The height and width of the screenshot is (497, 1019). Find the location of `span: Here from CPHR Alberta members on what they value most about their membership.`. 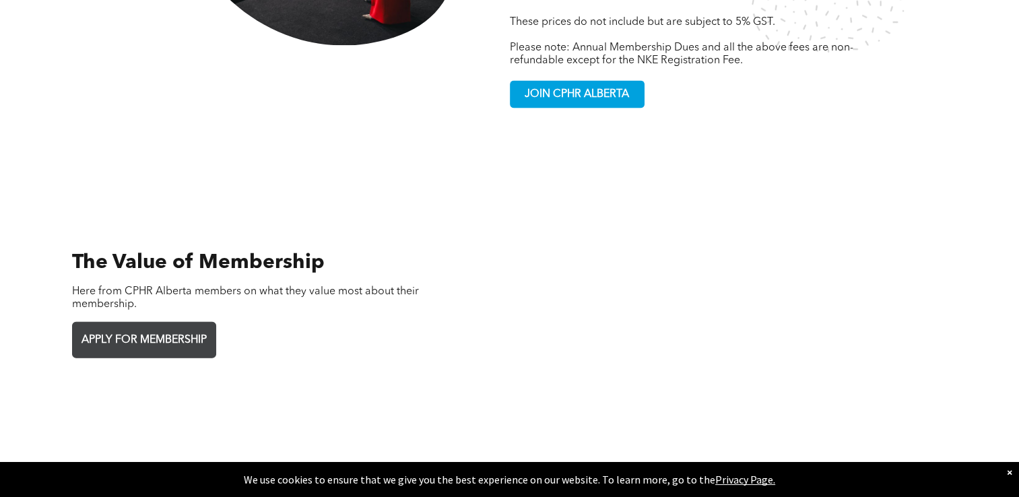

span: Here from CPHR Alberta members on what they value most about their membership. is located at coordinates (245, 298).